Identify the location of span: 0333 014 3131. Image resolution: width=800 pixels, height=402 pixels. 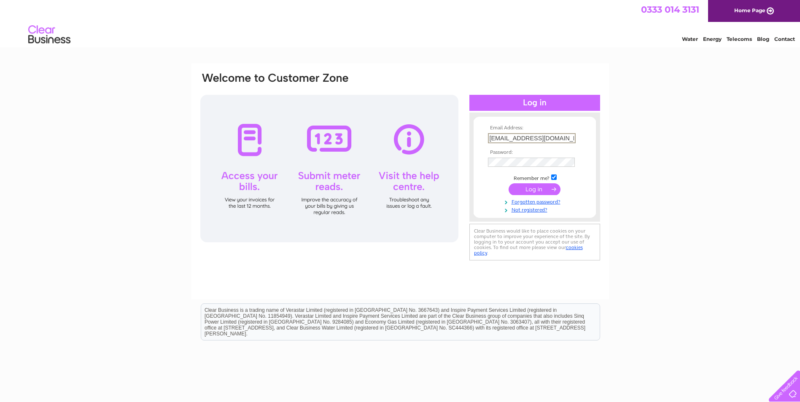
(670, 9).